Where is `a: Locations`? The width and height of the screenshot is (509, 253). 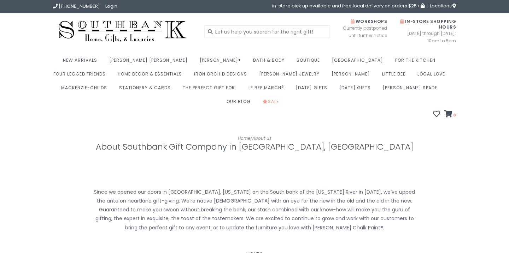
a: Locations is located at coordinates (441, 6).